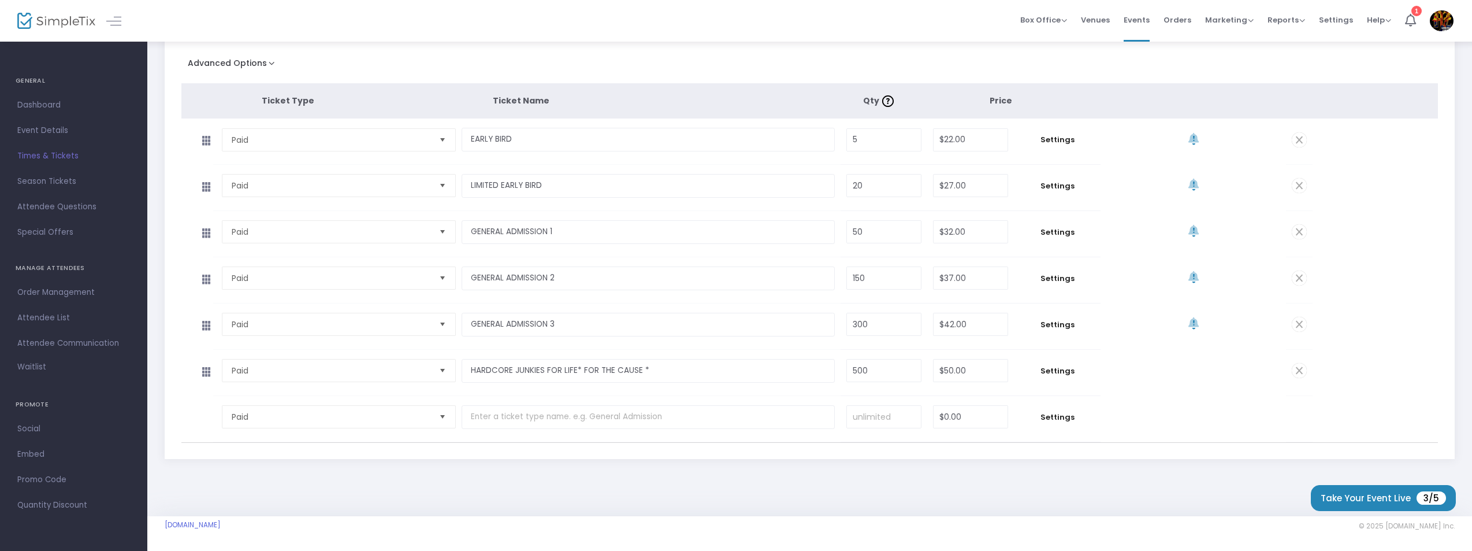 This screenshot has height=551, width=1472. Describe the element at coordinates (73, 292) in the screenshot. I see `span: Order Management` at that location.